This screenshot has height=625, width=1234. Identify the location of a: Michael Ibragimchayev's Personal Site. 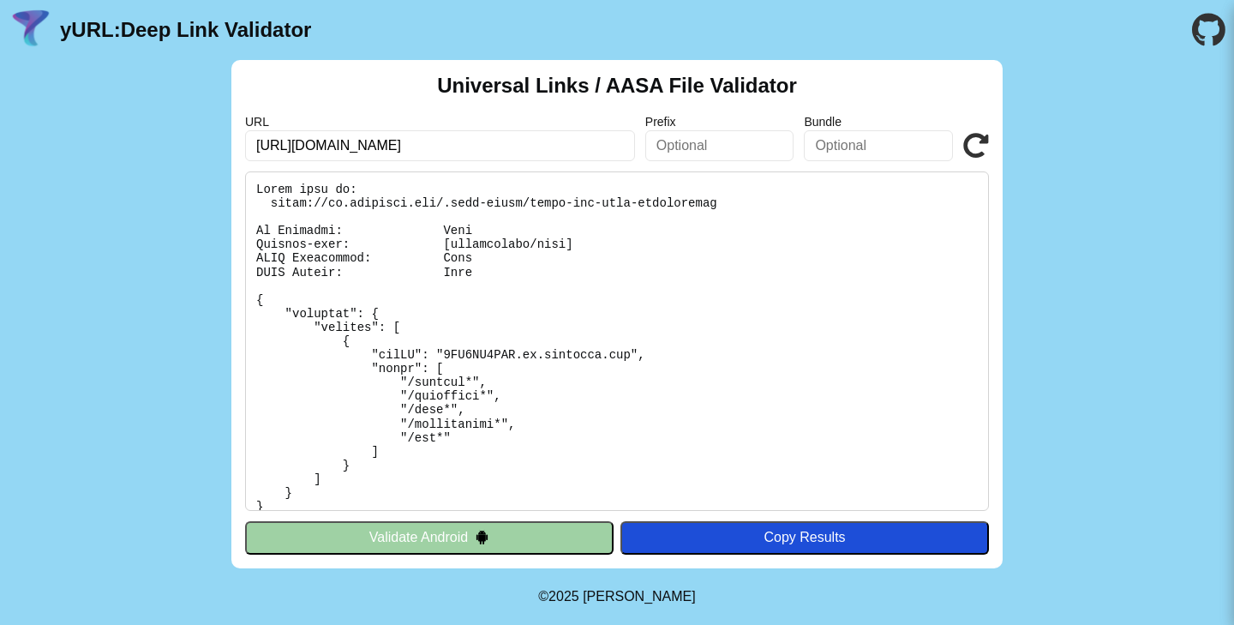
(639, 596).